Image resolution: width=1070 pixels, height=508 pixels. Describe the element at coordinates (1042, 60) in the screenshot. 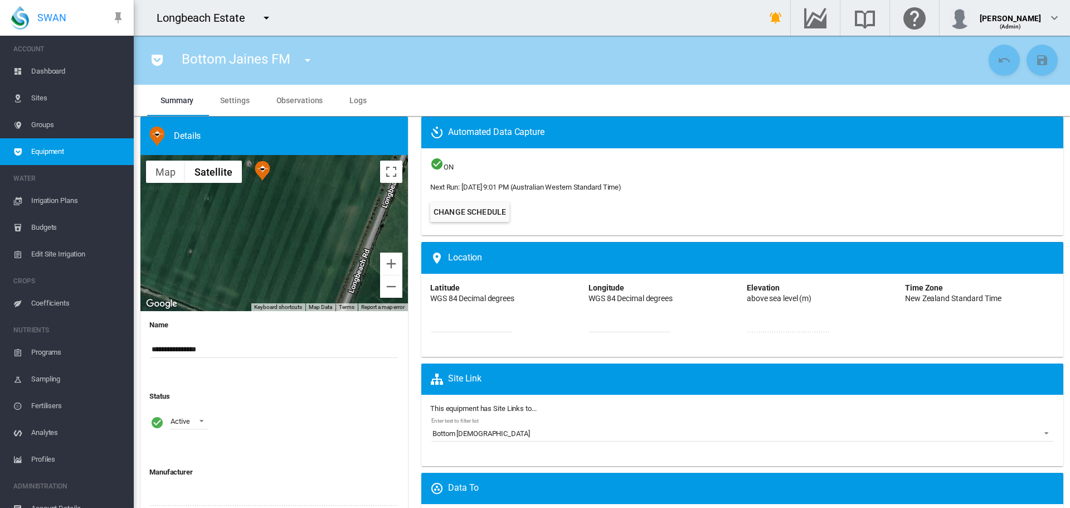

I see `md-icon: icon-content-save` at that location.